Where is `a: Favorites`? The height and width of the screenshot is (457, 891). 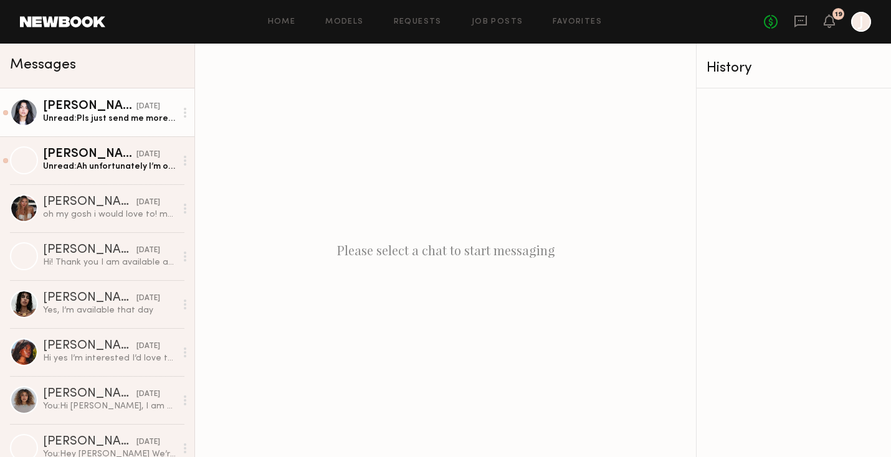
a: Favorites is located at coordinates (577, 22).